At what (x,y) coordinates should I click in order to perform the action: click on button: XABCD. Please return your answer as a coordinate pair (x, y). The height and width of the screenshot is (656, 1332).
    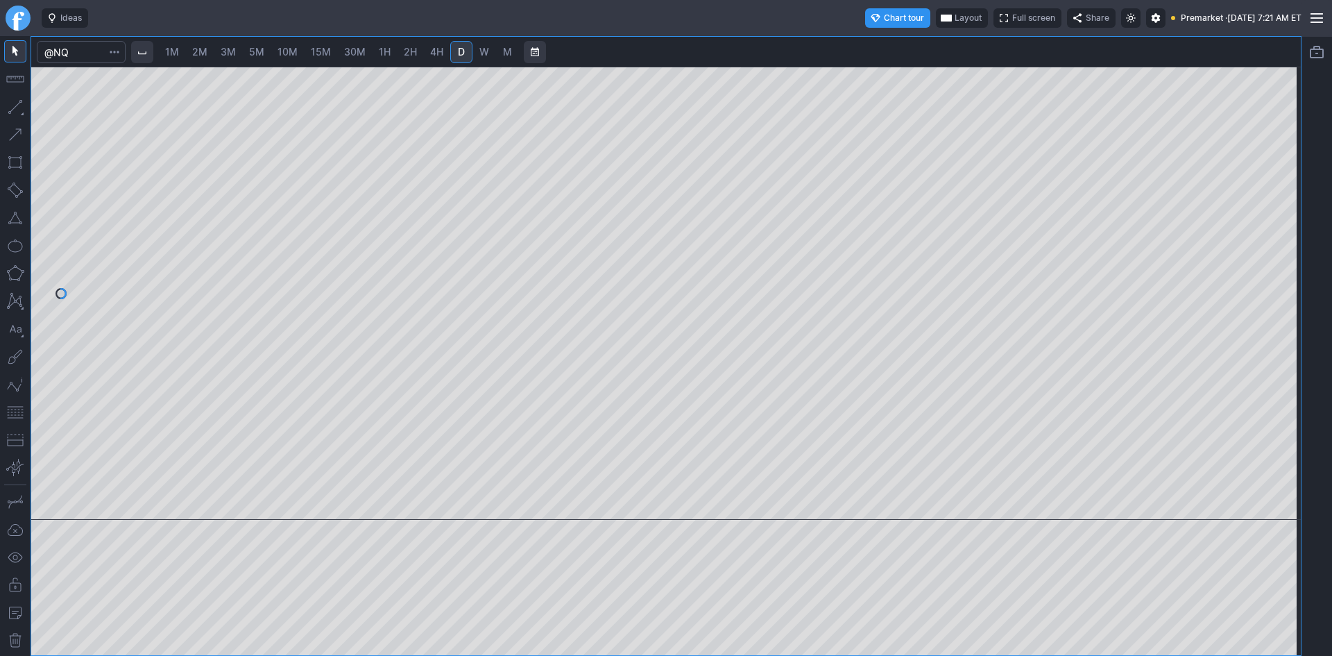
    Looking at the image, I should click on (15, 301).